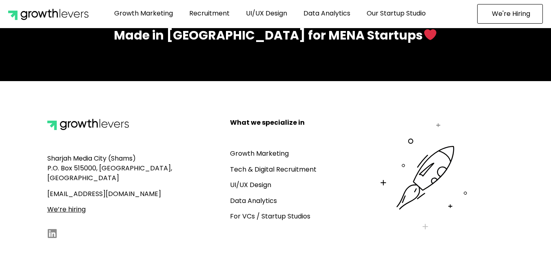 The height and width of the screenshot is (258, 551). I want to click on a: Recruitment, so click(209, 13).